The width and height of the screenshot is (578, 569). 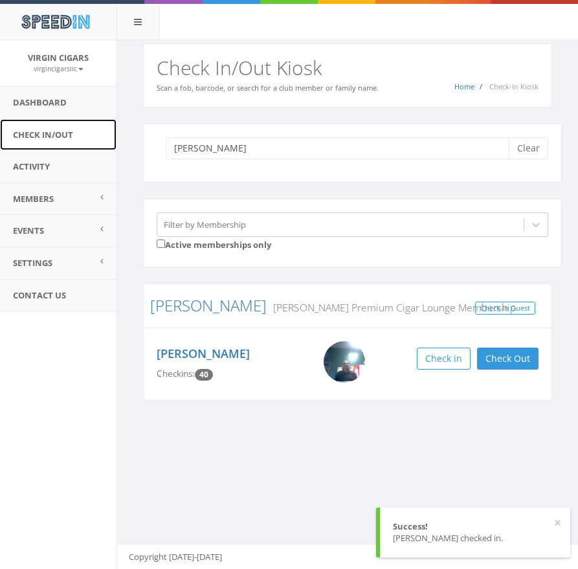 What do you see at coordinates (514, 86) in the screenshot?
I see `span: Check-In Kiosk` at bounding box center [514, 86].